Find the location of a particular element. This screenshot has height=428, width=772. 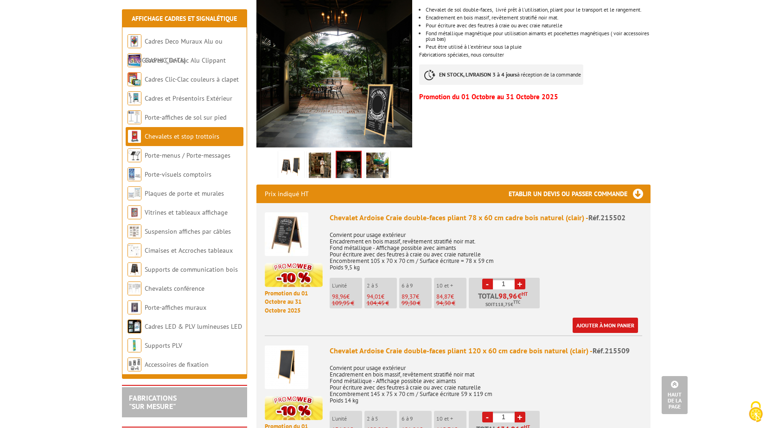

img: Supports PLV is located at coordinates (134, 345).